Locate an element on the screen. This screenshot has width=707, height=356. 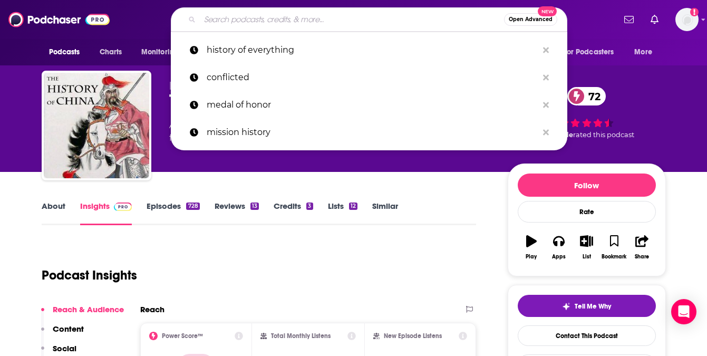
img: The History of China is located at coordinates (97, 126).